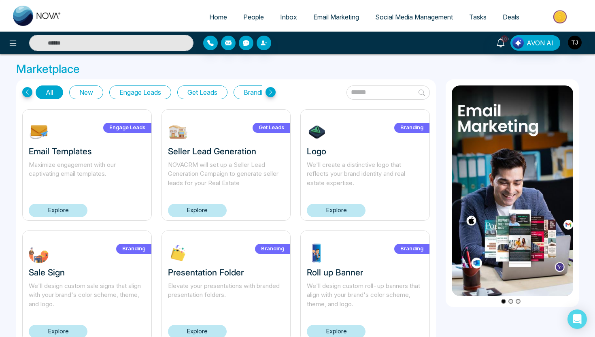 The height and width of the screenshot is (337, 595). I want to click on img: XLP2c1732303713.jpg, so click(178, 253).